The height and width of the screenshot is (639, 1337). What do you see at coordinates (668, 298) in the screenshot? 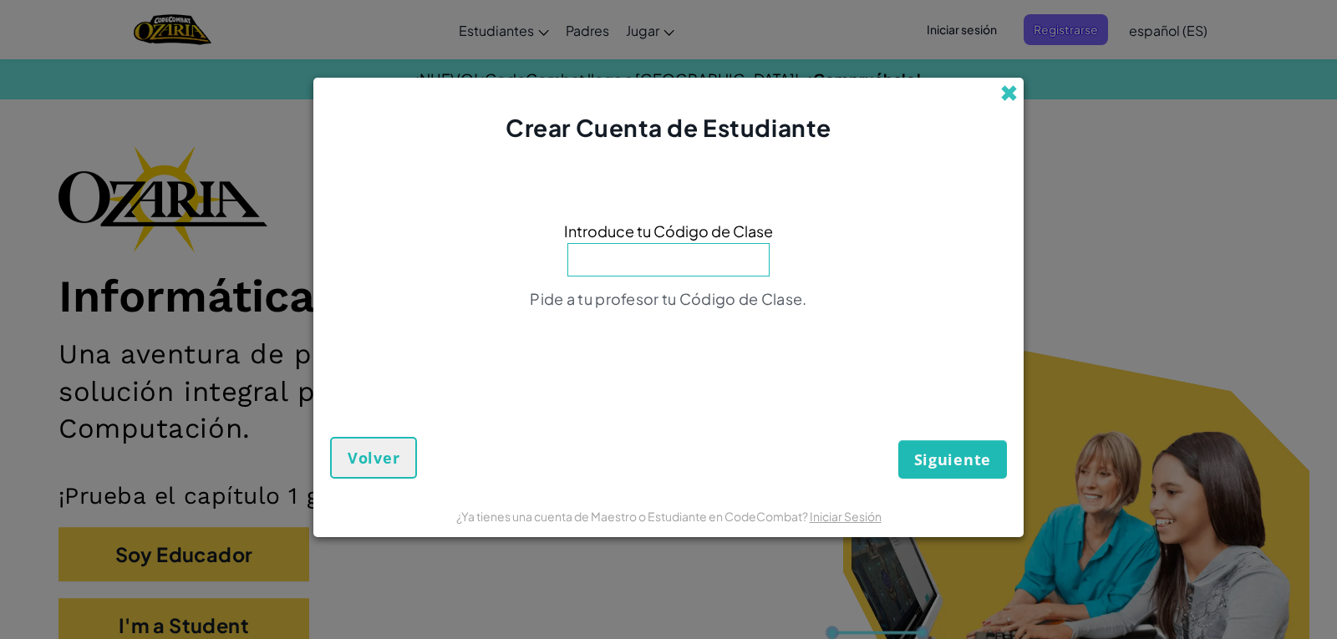
I see `span: Pide a tu profesor tu Código de Clase.` at bounding box center [668, 298].